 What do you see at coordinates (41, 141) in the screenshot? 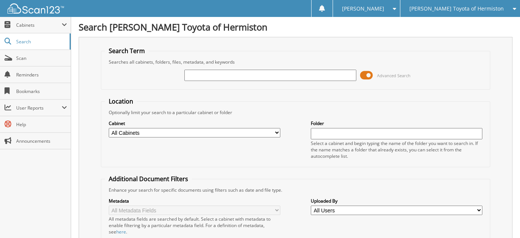
I see `span: Announcements` at bounding box center [41, 141].